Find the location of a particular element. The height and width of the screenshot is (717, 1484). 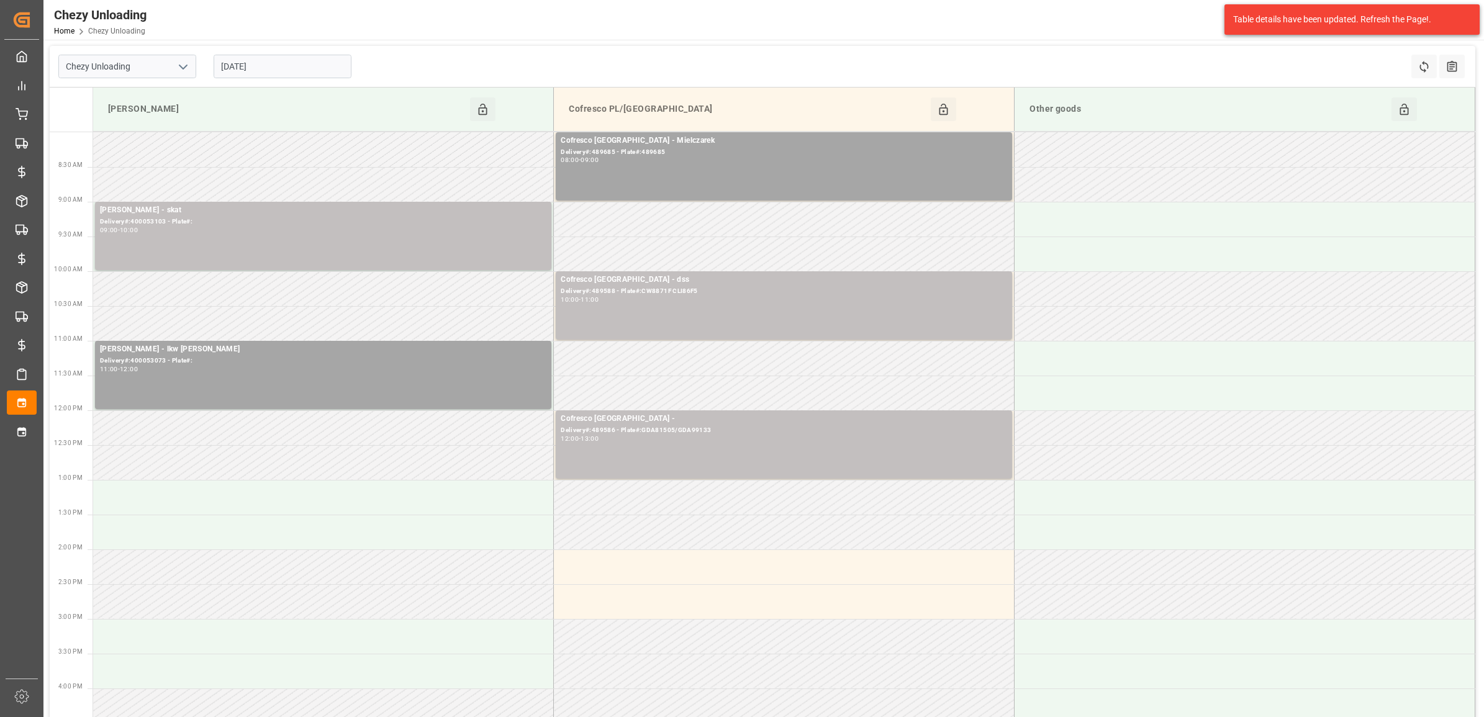

span: 10:30 AM is located at coordinates (68, 304).